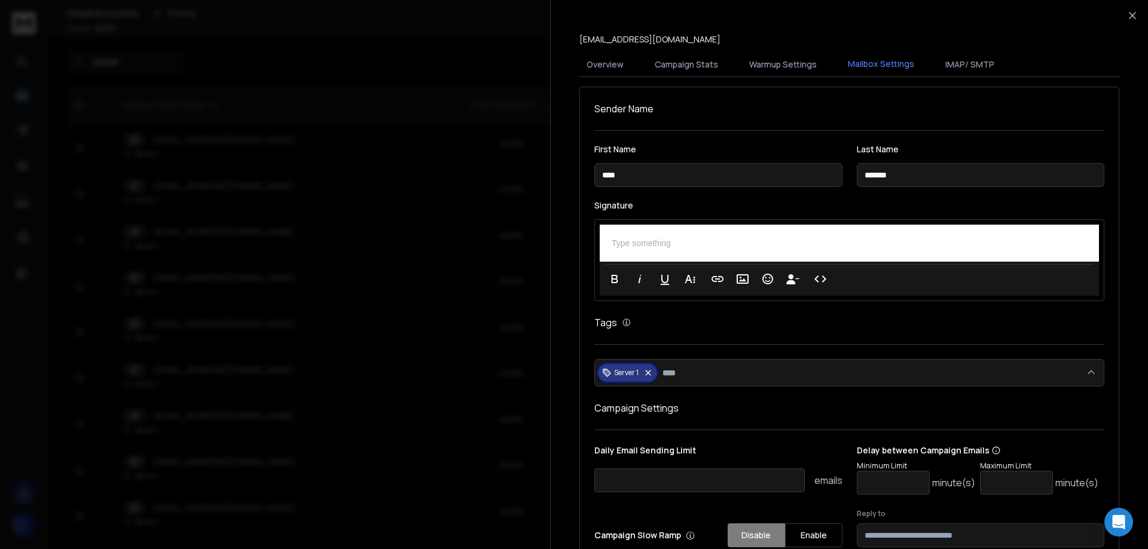  What do you see at coordinates (717, 279) in the screenshot?
I see `button: Insert Link (Ctrl+K)` at bounding box center [717, 279].